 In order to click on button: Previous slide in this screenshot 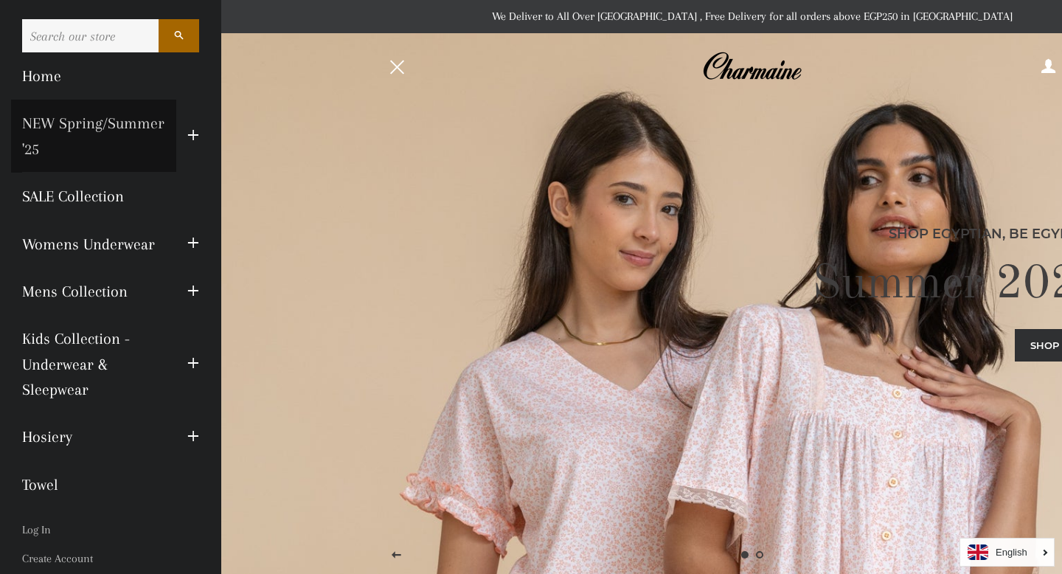, I will do `click(397, 555)`.